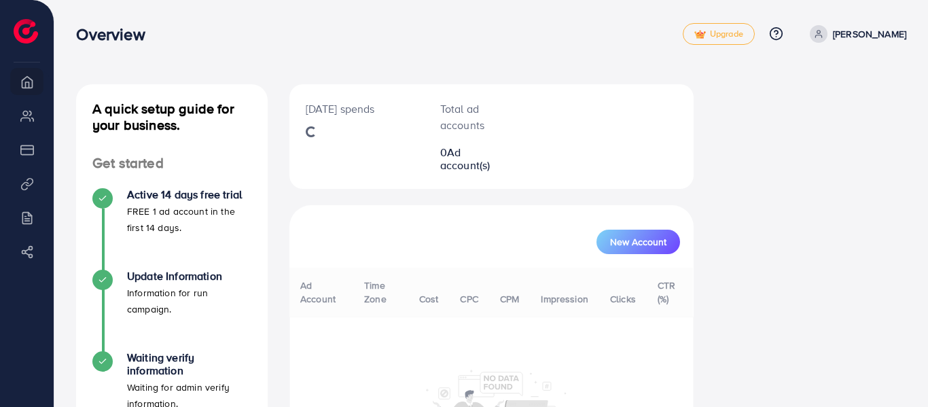  I want to click on span: New Account, so click(638, 242).